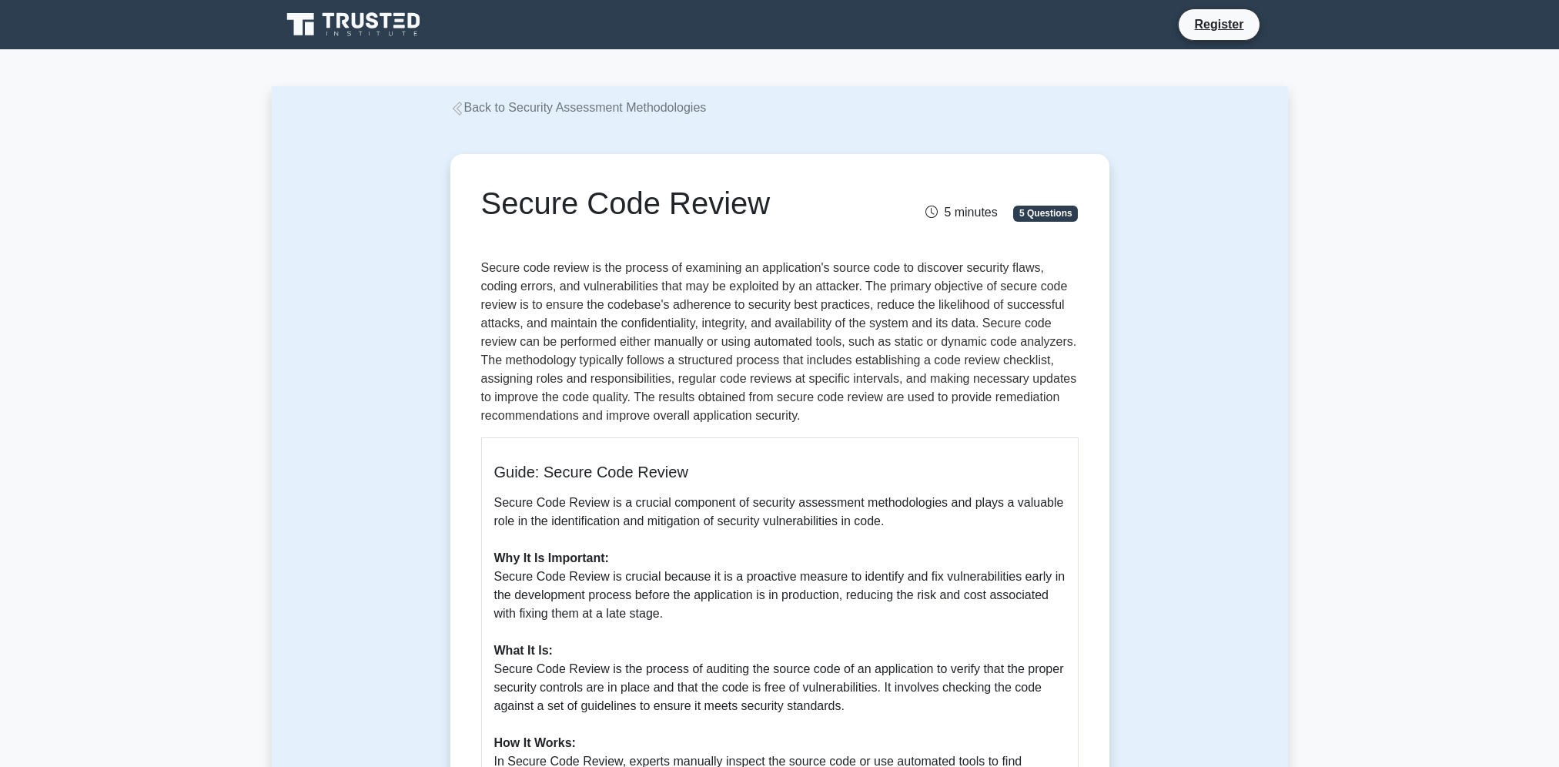 This screenshot has width=1559, height=767. What do you see at coordinates (551, 557) in the screenshot?
I see `b: Why It Is Important:` at bounding box center [551, 557].